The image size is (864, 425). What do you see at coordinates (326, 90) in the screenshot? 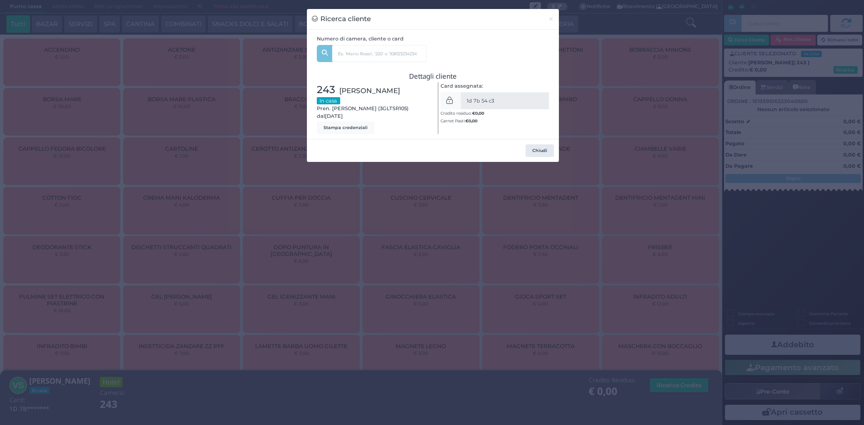
I see `span: 243` at bounding box center [326, 90].